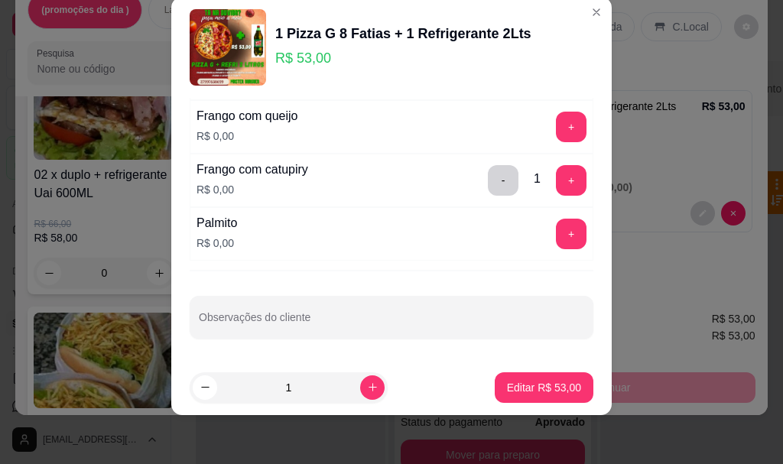 This screenshot has height=464, width=783. Describe the element at coordinates (403, 58) in the screenshot. I see `p: R$ 53,00` at that location.